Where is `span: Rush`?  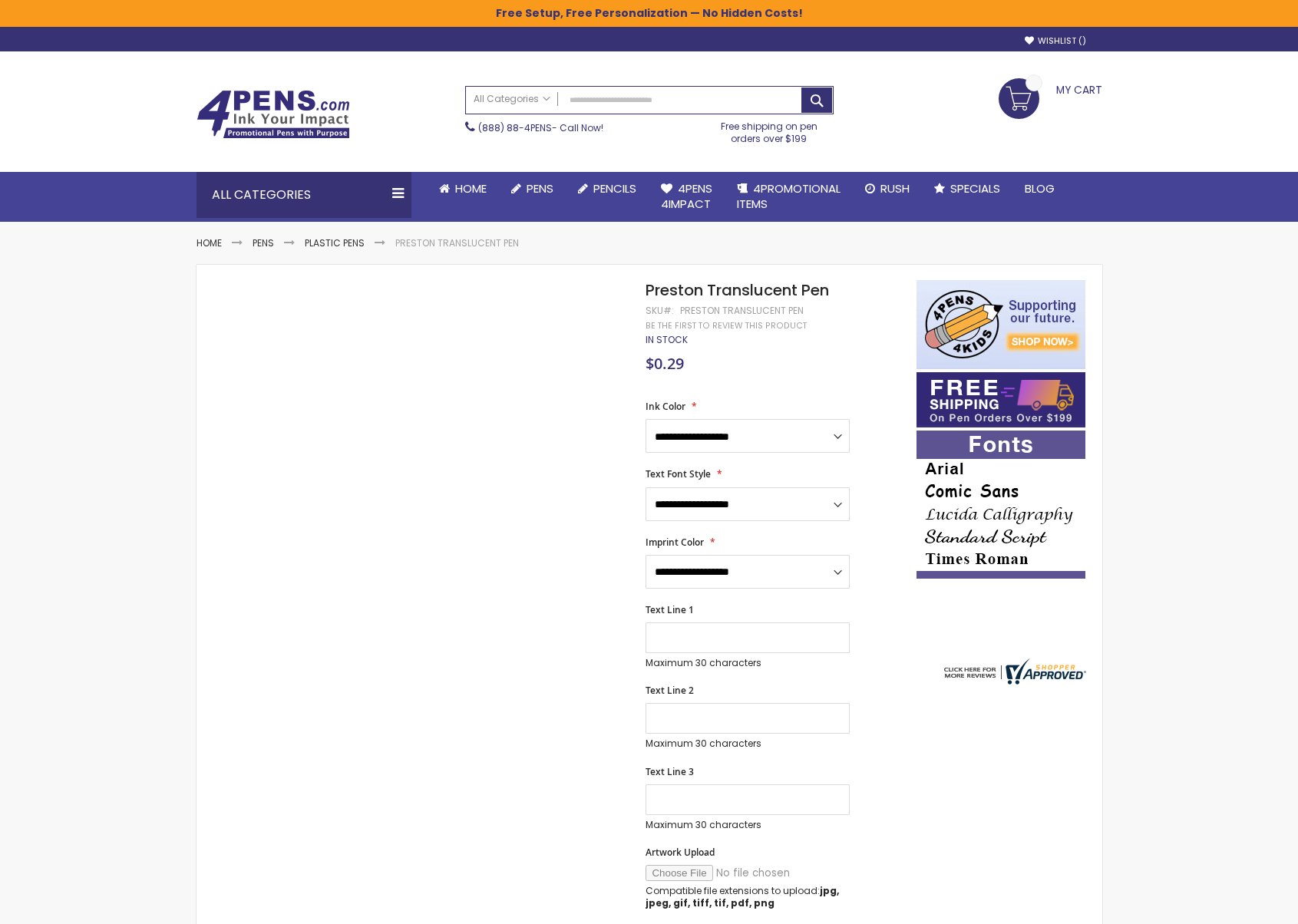
span: Rush is located at coordinates (895, 188).